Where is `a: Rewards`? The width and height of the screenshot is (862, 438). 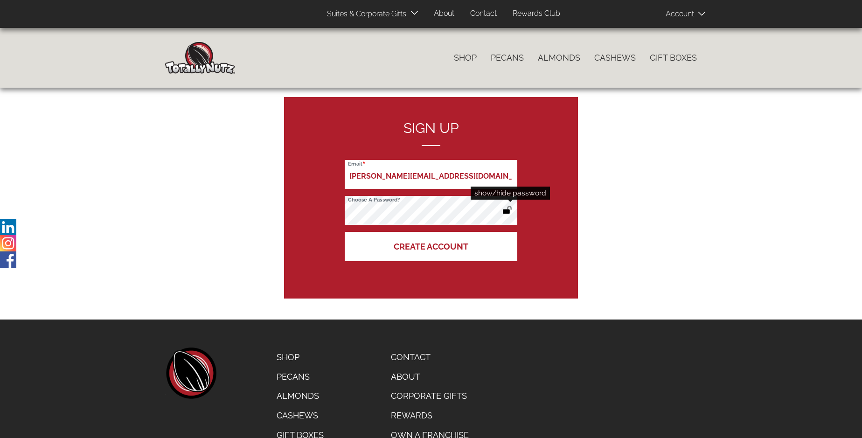 a: Rewards is located at coordinates (430, 416).